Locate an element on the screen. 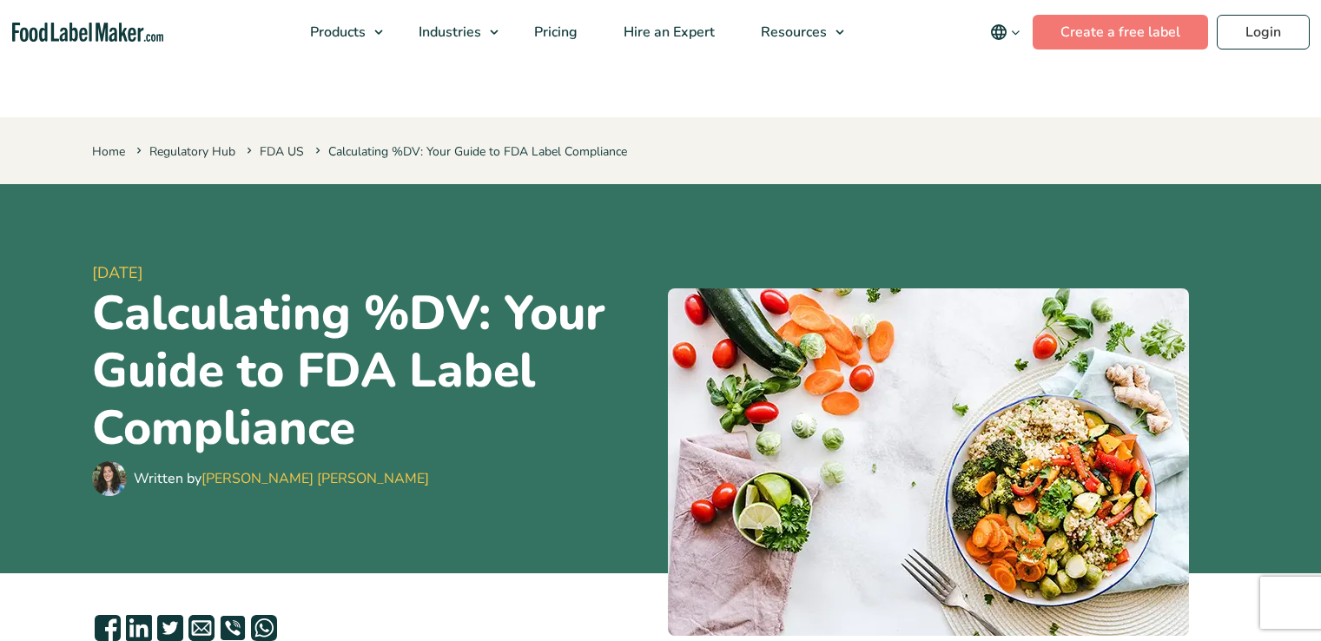 This screenshot has height=641, width=1321. a: Home is located at coordinates (109, 151).